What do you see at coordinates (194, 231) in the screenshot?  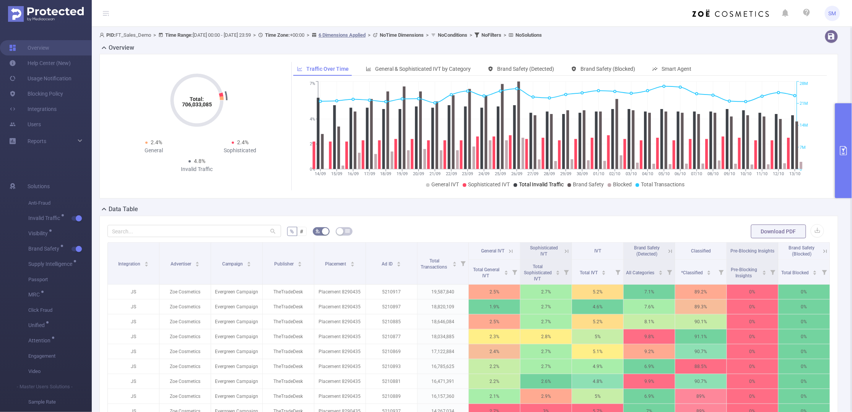 I see `input: Search...` at bounding box center [194, 231].